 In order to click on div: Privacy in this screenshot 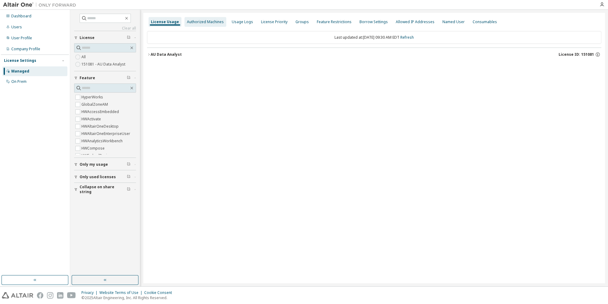, I will do `click(90, 293)`.